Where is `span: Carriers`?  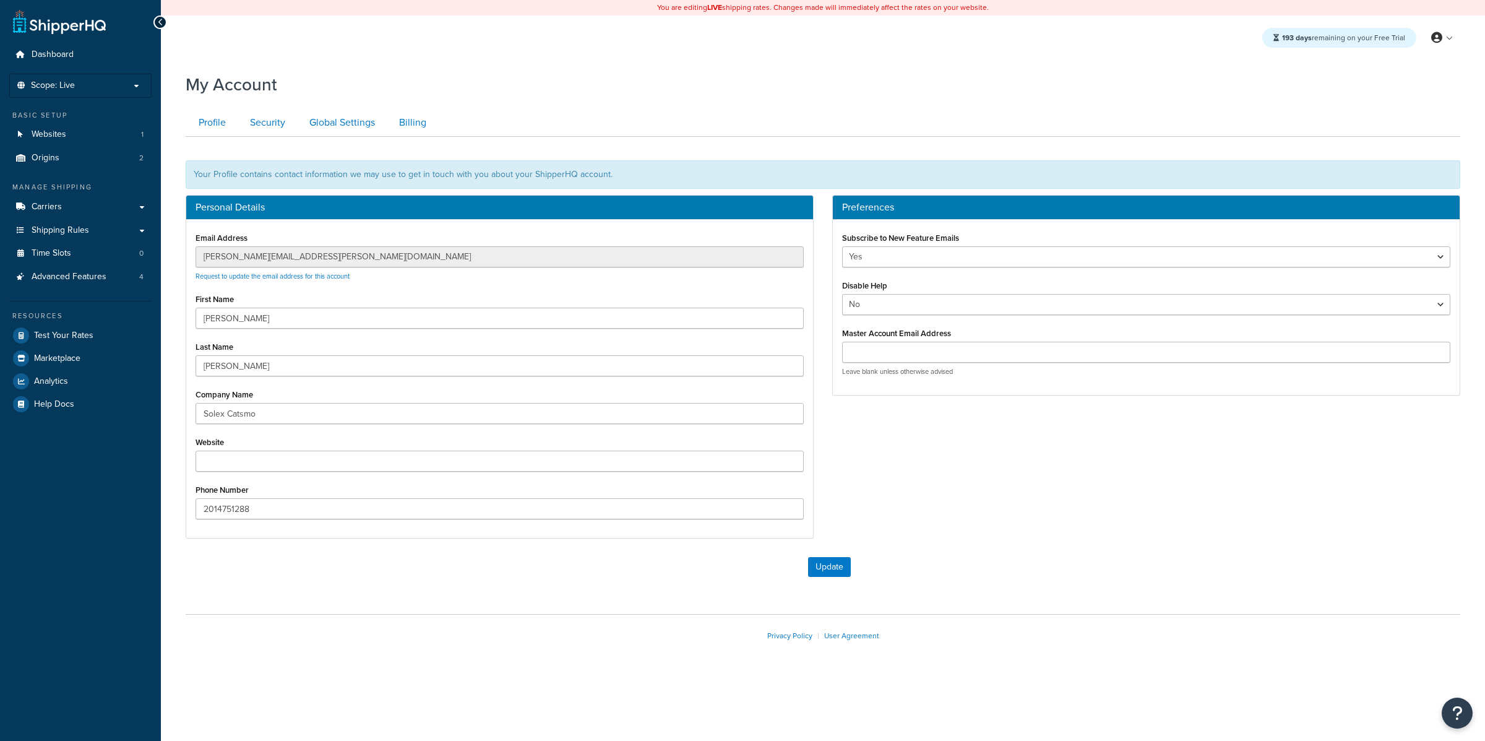 span: Carriers is located at coordinates (46, 207).